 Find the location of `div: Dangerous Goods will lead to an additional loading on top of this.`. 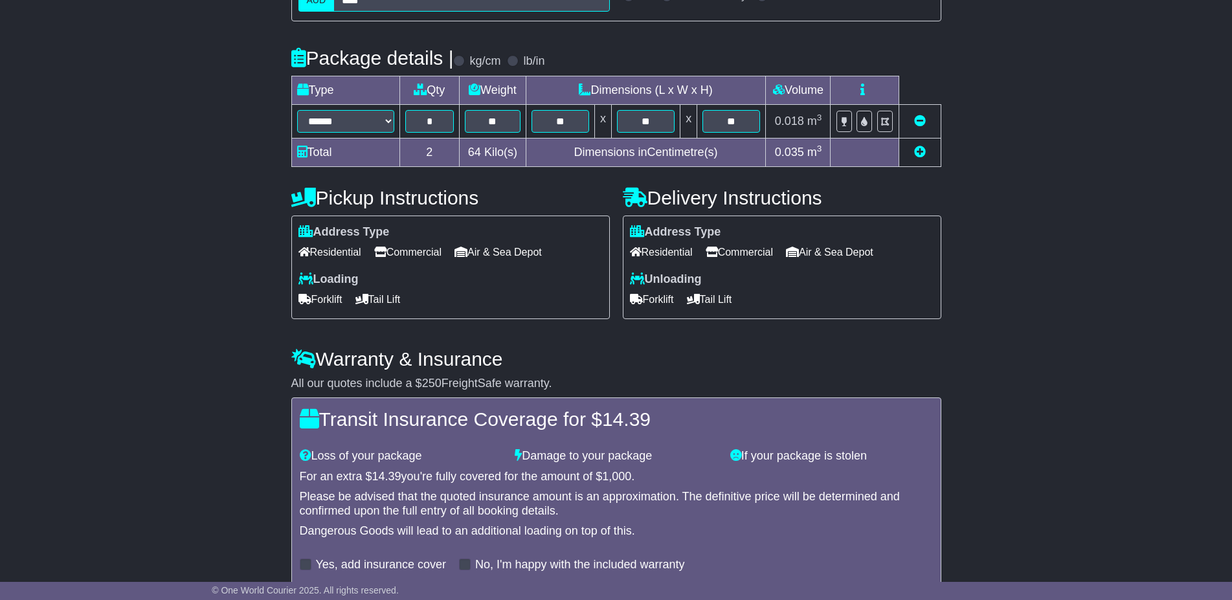

div: Dangerous Goods will lead to an additional loading on top of this. is located at coordinates (616, 531).